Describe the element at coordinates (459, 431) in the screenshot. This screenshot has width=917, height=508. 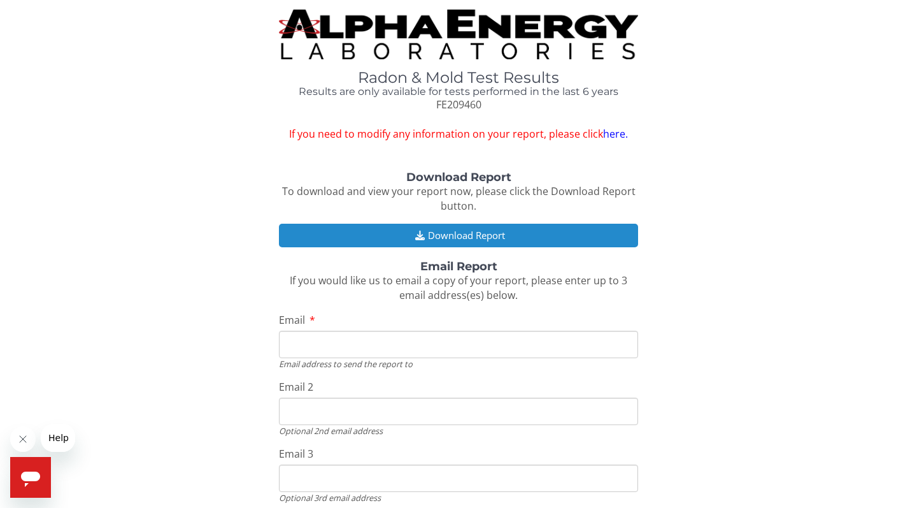
I see `div: Optional 2nd email address` at that location.